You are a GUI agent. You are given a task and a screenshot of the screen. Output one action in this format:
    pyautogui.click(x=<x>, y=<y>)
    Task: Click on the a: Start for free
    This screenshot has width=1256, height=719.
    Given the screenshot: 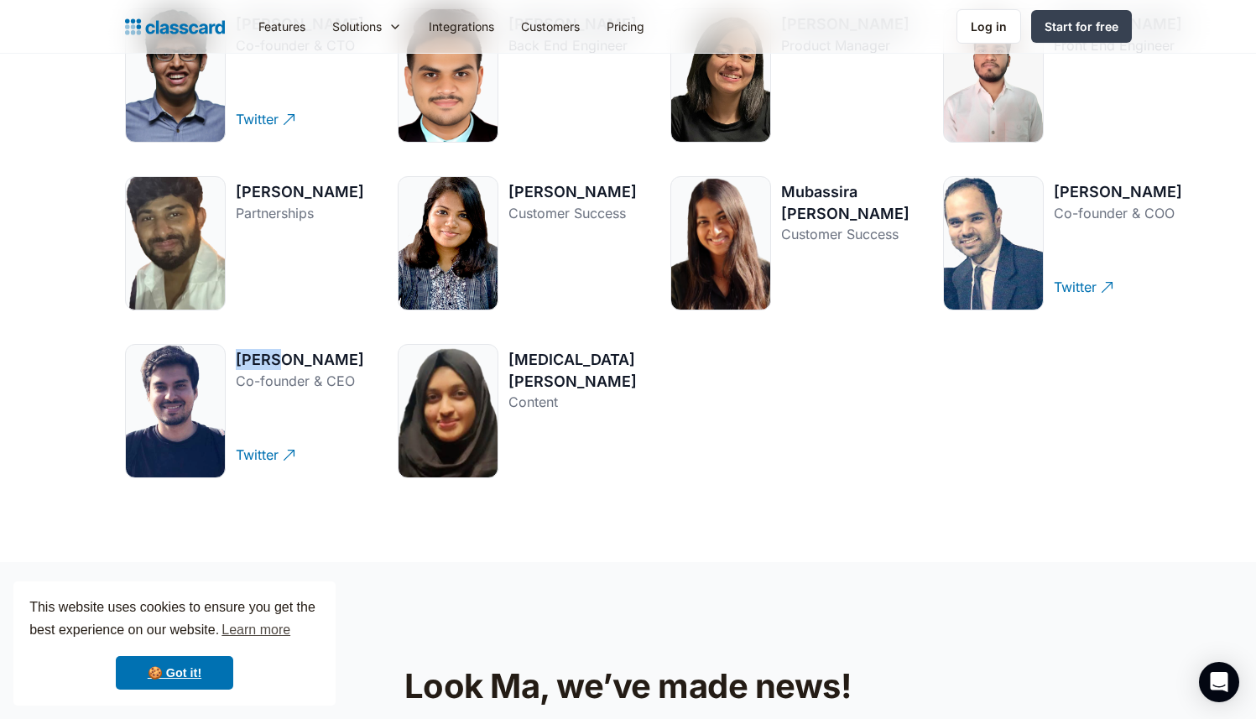 What is the action you would take?
    pyautogui.click(x=1082, y=26)
    